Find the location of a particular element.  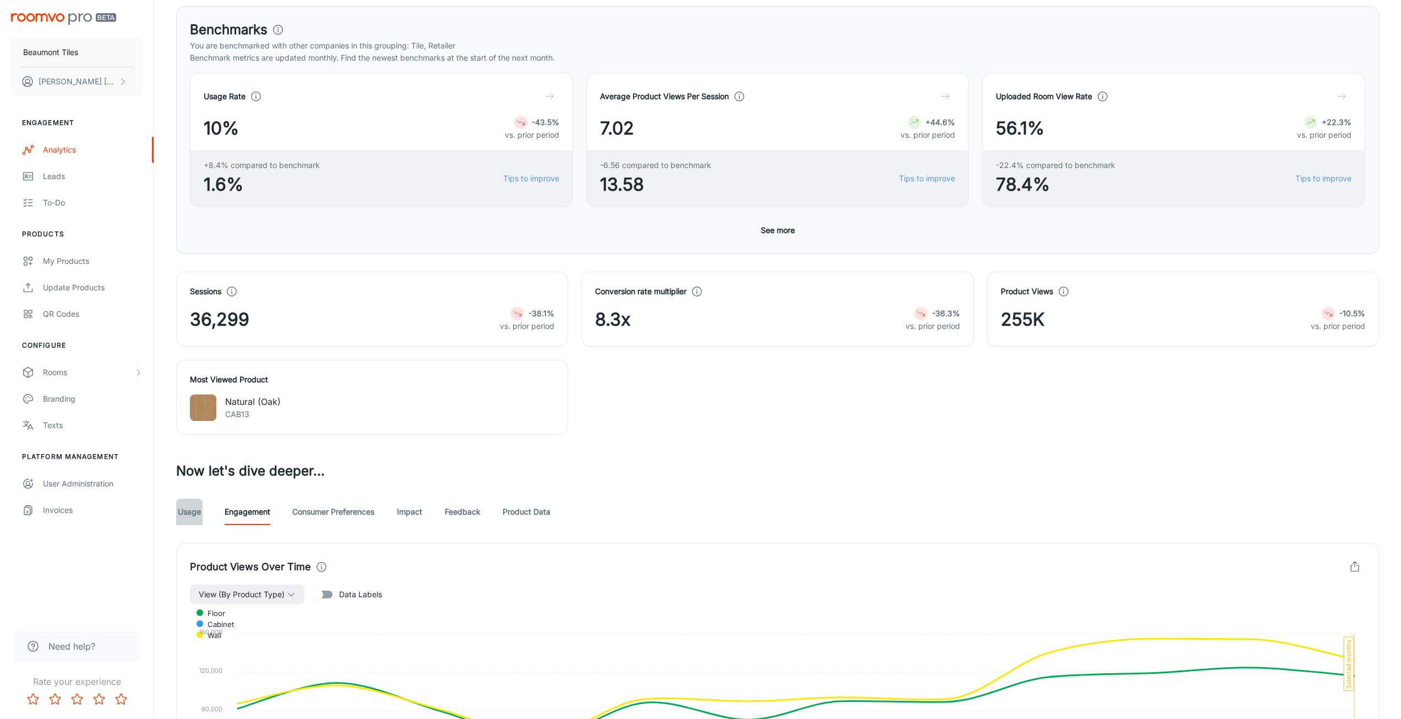

div: Analytics is located at coordinates (93, 150).